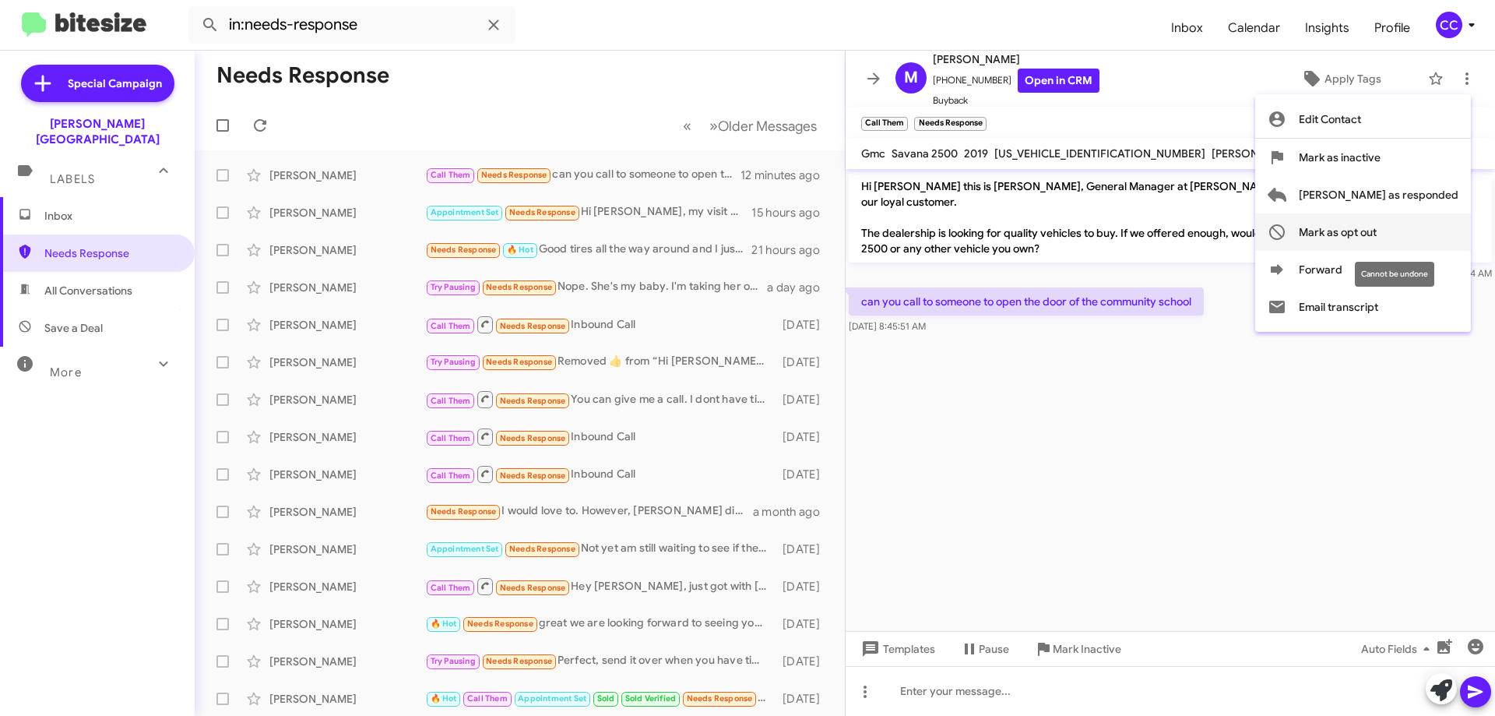 The image size is (1495, 716). What do you see at coordinates (1395, 274) in the screenshot?
I see `div: Cannot be undone` at bounding box center [1395, 274].